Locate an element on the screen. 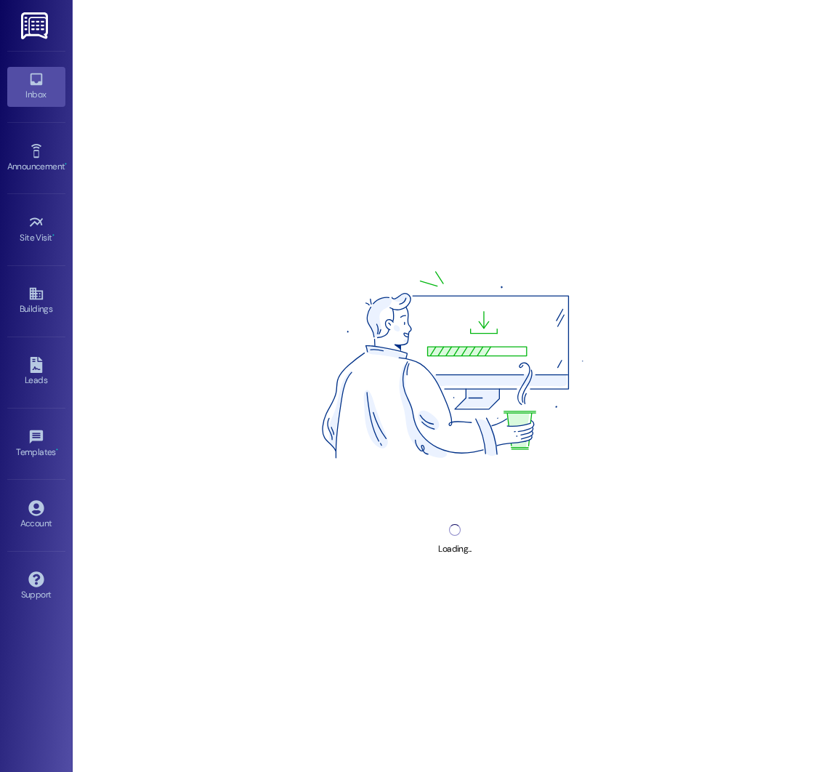  a: Support is located at coordinates (36, 586).